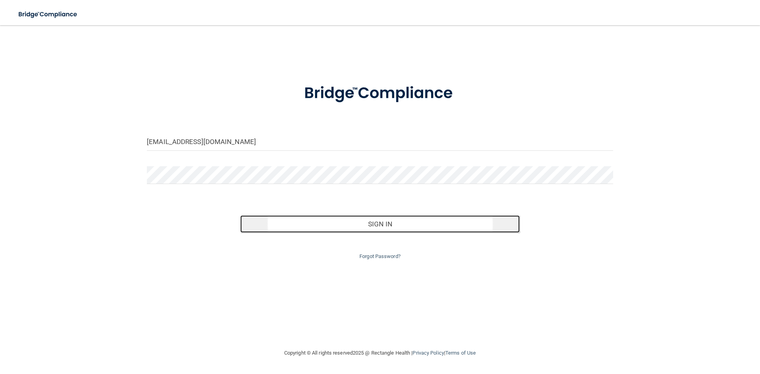  What do you see at coordinates (461, 353) in the screenshot?
I see `a: Terms of Use` at bounding box center [461, 353].